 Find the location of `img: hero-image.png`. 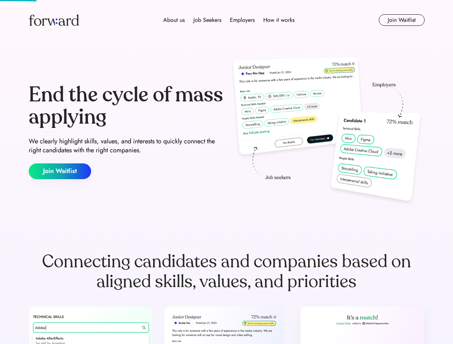

img: hero-image.png is located at coordinates (327, 131).